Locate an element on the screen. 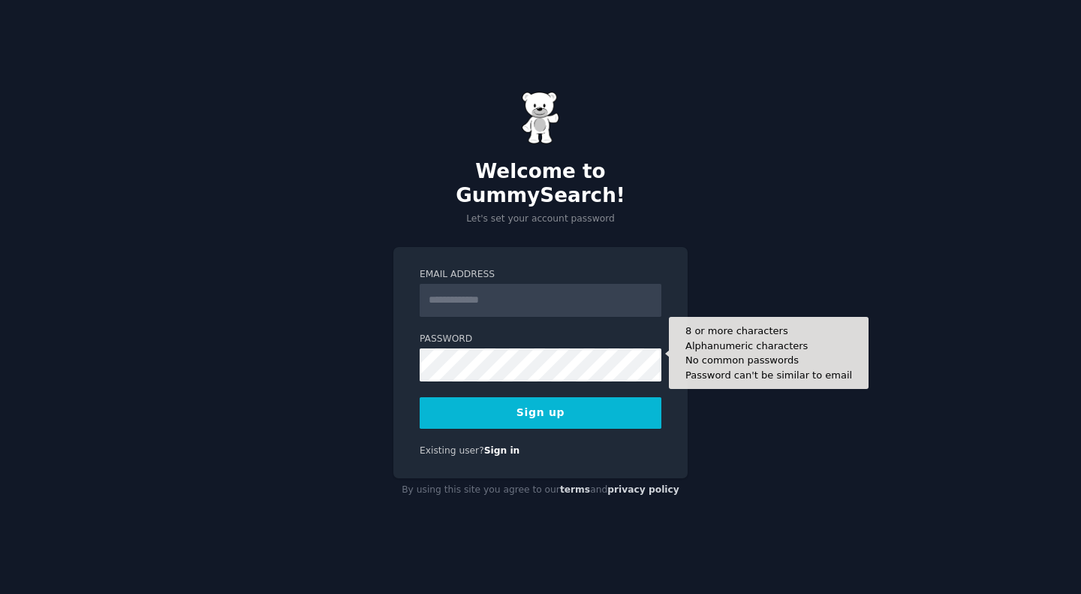 The image size is (1081, 594). label: Password is located at coordinates (540, 339).